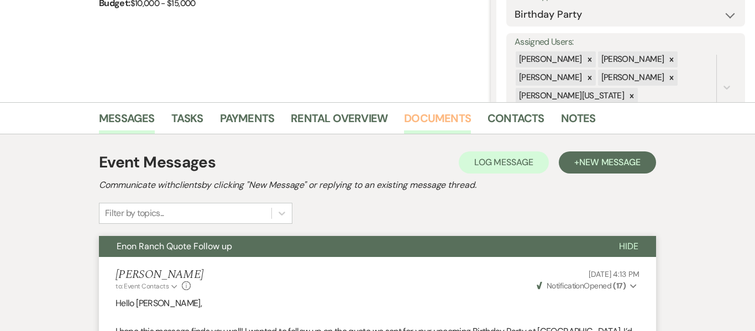  Describe the element at coordinates (247, 122) in the screenshot. I see `a: Payments` at that location.